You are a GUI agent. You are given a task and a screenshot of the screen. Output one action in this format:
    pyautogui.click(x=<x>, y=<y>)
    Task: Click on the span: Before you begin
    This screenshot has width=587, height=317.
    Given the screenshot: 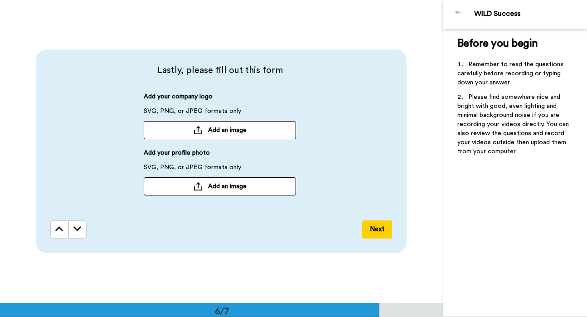 What is the action you would take?
    pyautogui.click(x=497, y=44)
    